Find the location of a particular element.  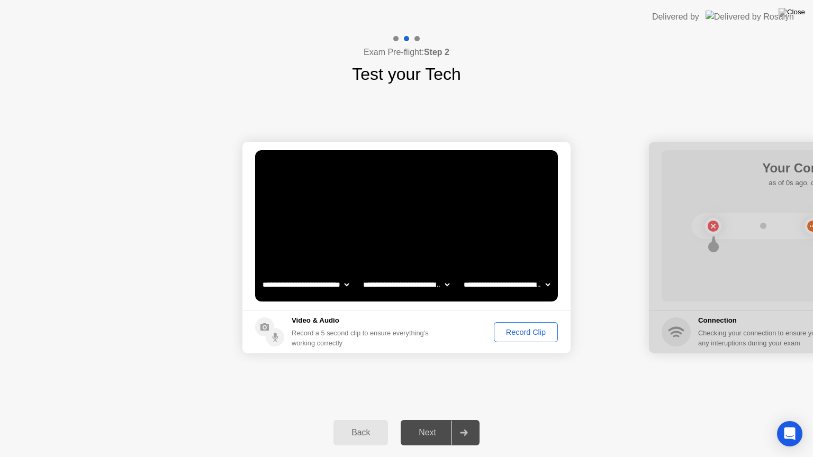

img: Close is located at coordinates (792, 12).